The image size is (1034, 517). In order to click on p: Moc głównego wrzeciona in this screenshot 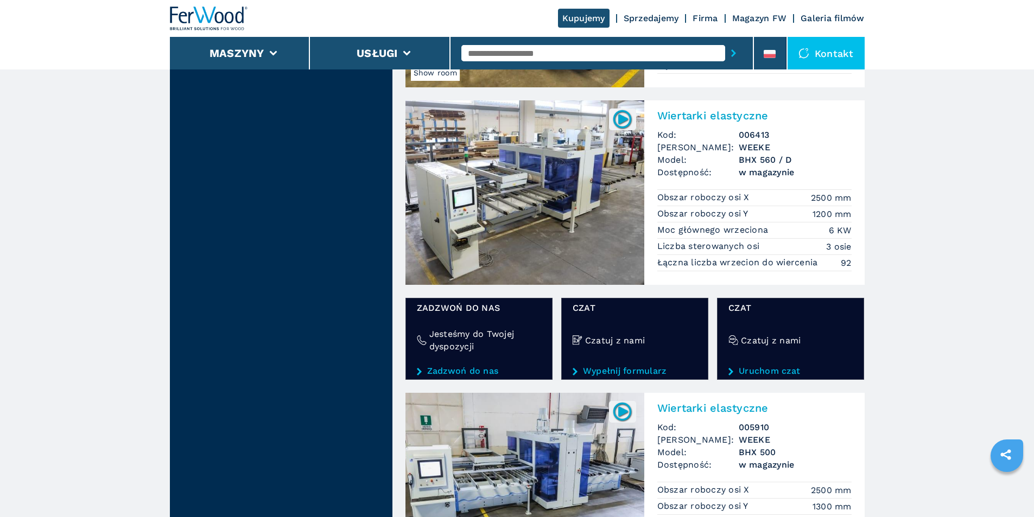, I will do `click(714, 230)`.